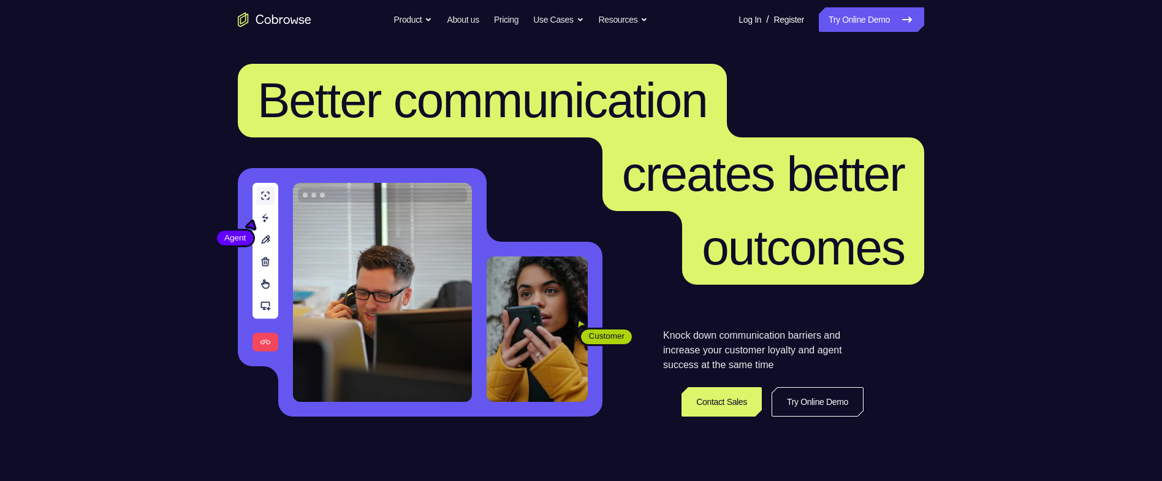  Describe the element at coordinates (623, 20) in the screenshot. I see `button: Resources` at that location.